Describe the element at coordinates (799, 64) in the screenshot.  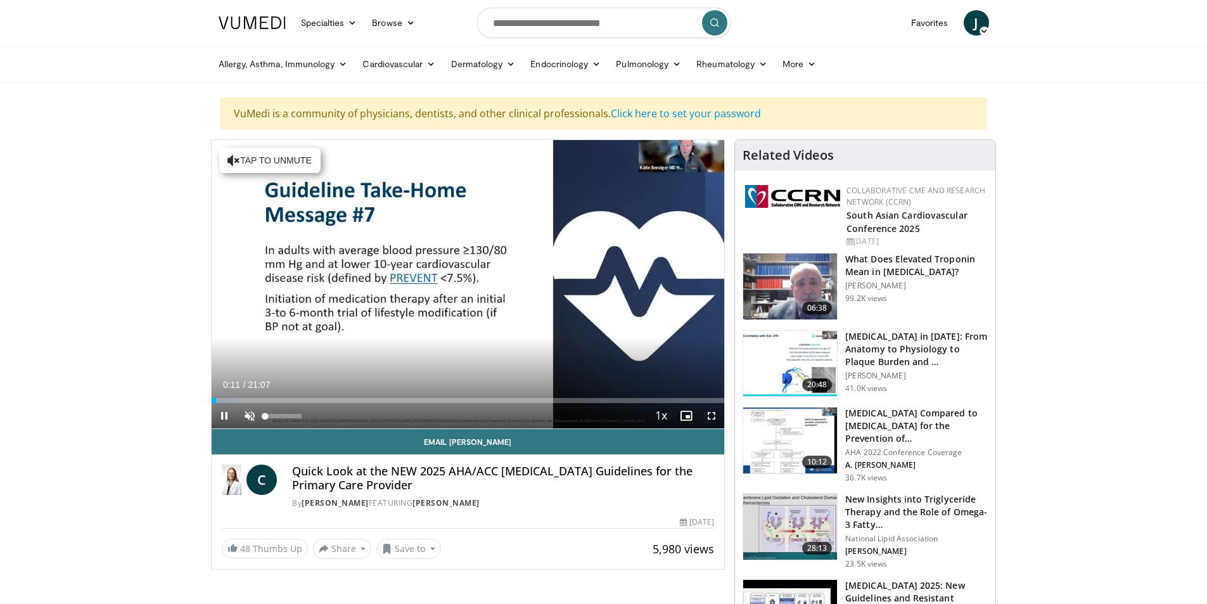
I see `a: More` at that location.